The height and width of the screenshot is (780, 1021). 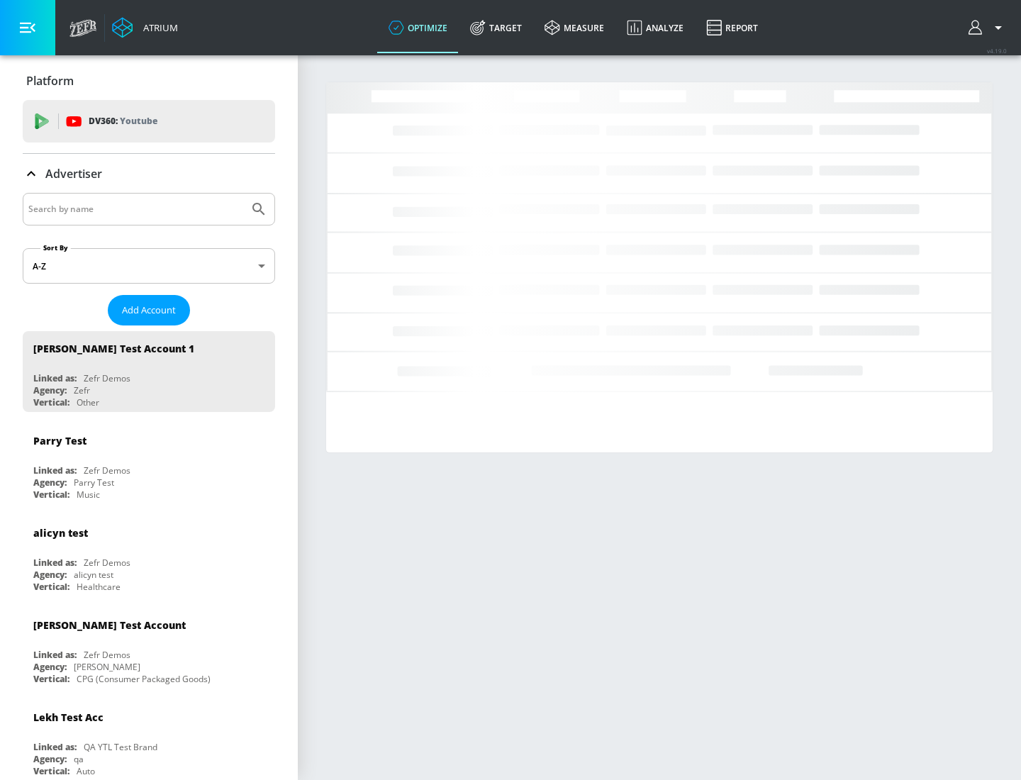 What do you see at coordinates (88, 494) in the screenshot?
I see `div: Music` at bounding box center [88, 494].